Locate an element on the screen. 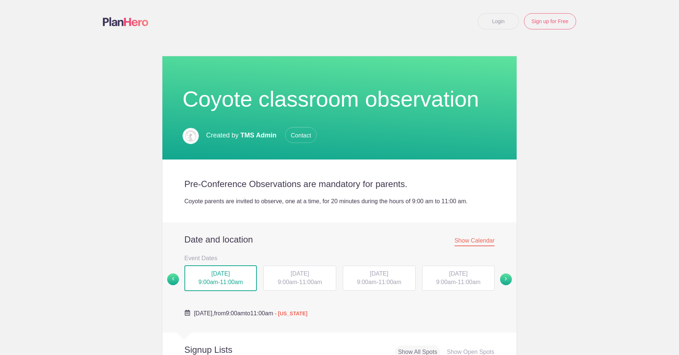  a: Login is located at coordinates (498, 21).